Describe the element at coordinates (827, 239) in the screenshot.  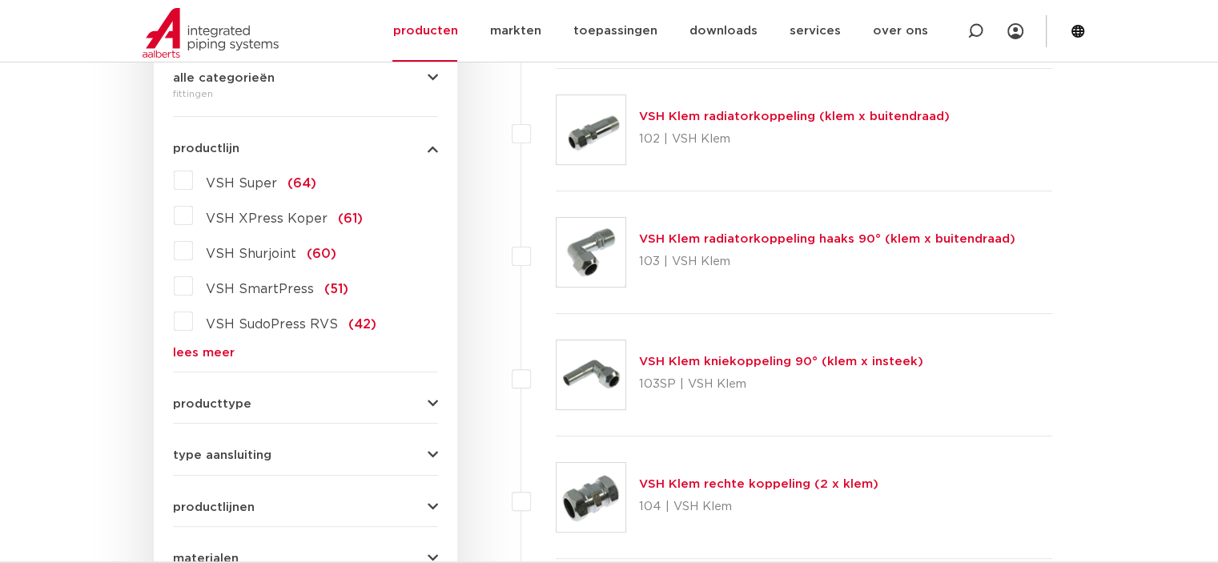
I see `a: VSH Klem radiatorkoppeling haaks 90° (klem x buitendraad)` at that location.